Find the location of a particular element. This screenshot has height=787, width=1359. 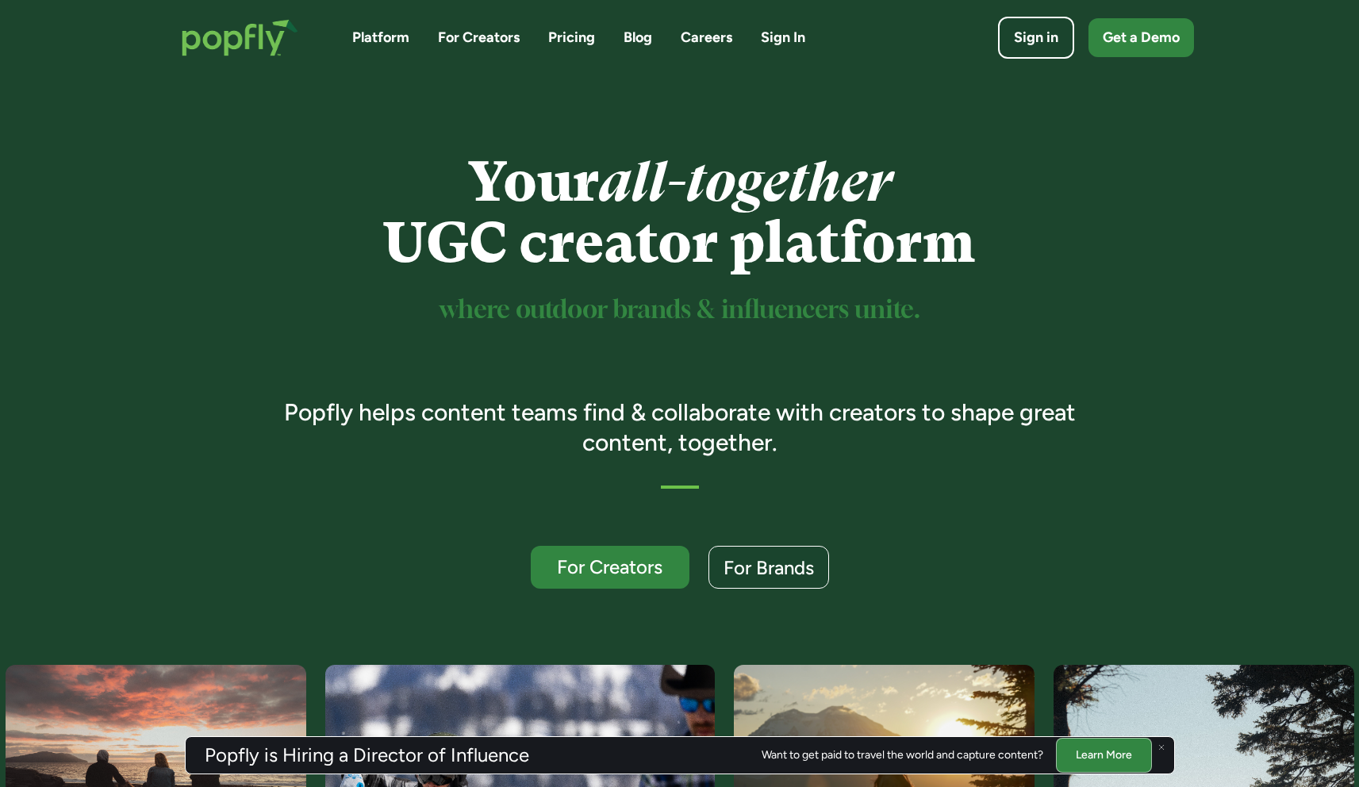

a: Get a Demo is located at coordinates (1141, 37).